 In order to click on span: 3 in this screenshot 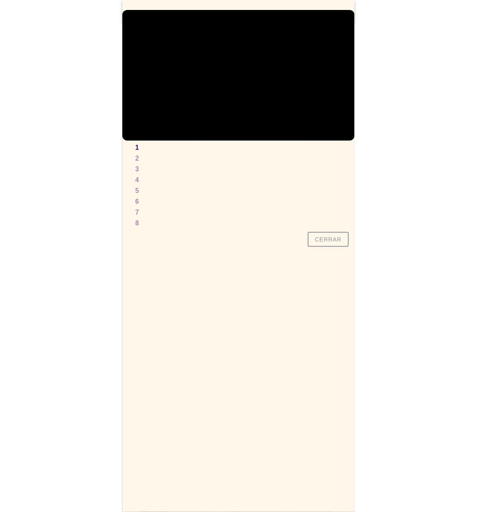, I will do `click(133, 169)`.